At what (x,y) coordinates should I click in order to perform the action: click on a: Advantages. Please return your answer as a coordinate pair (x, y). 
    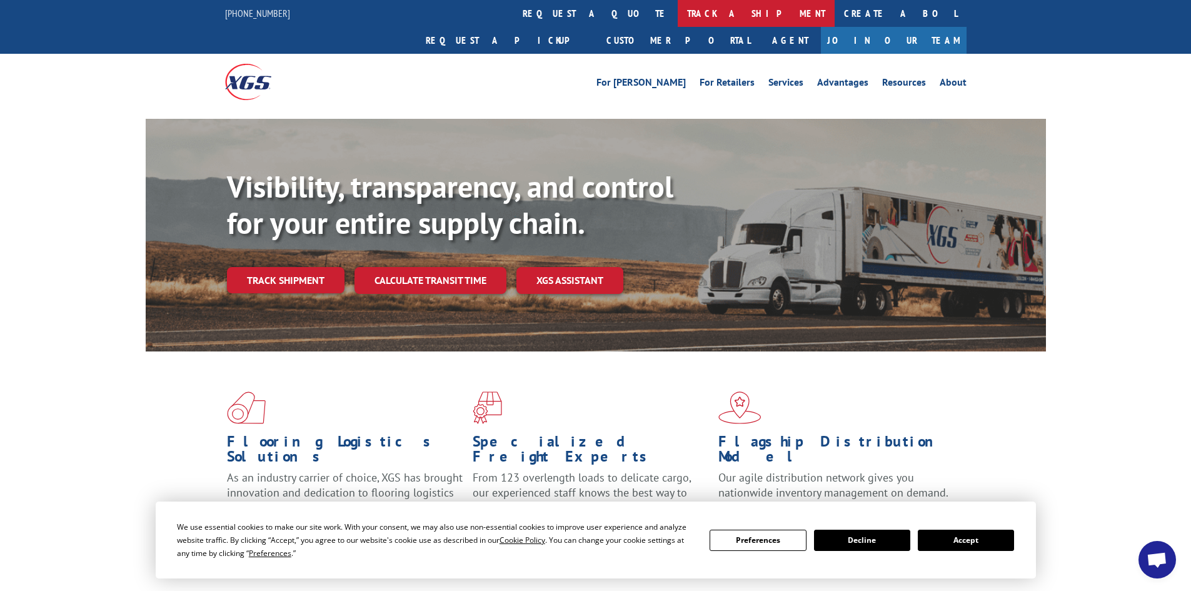
    Looking at the image, I should click on (843, 84).